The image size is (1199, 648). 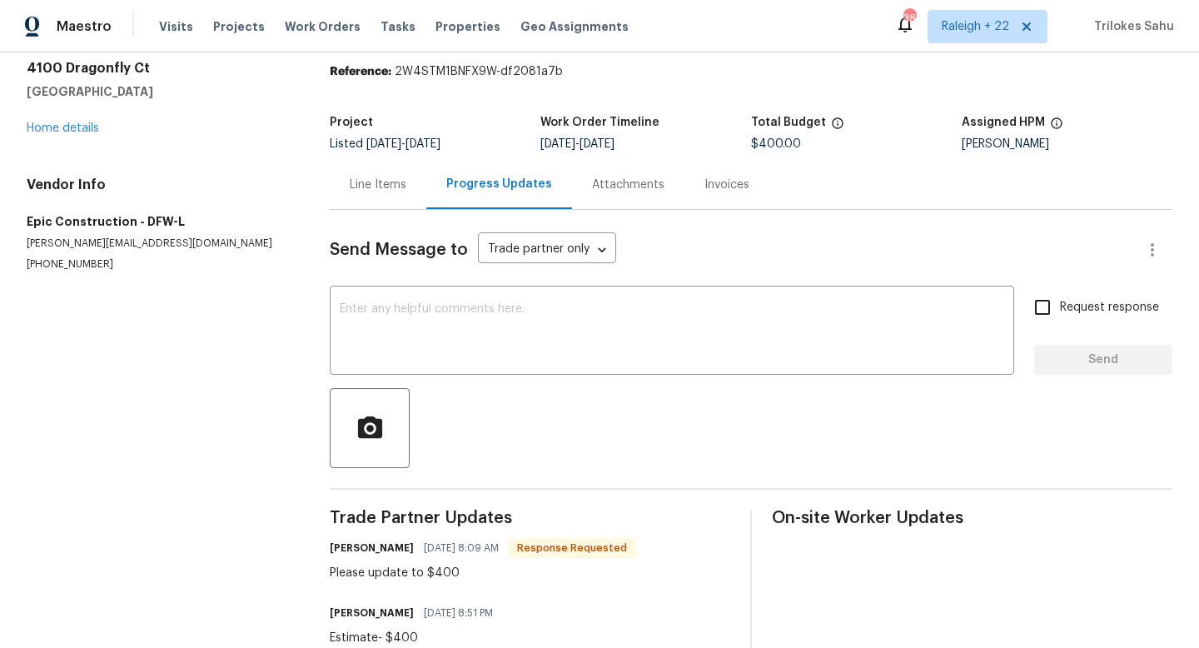 What do you see at coordinates (239, 27) in the screenshot?
I see `span: Projects` at bounding box center [239, 27].